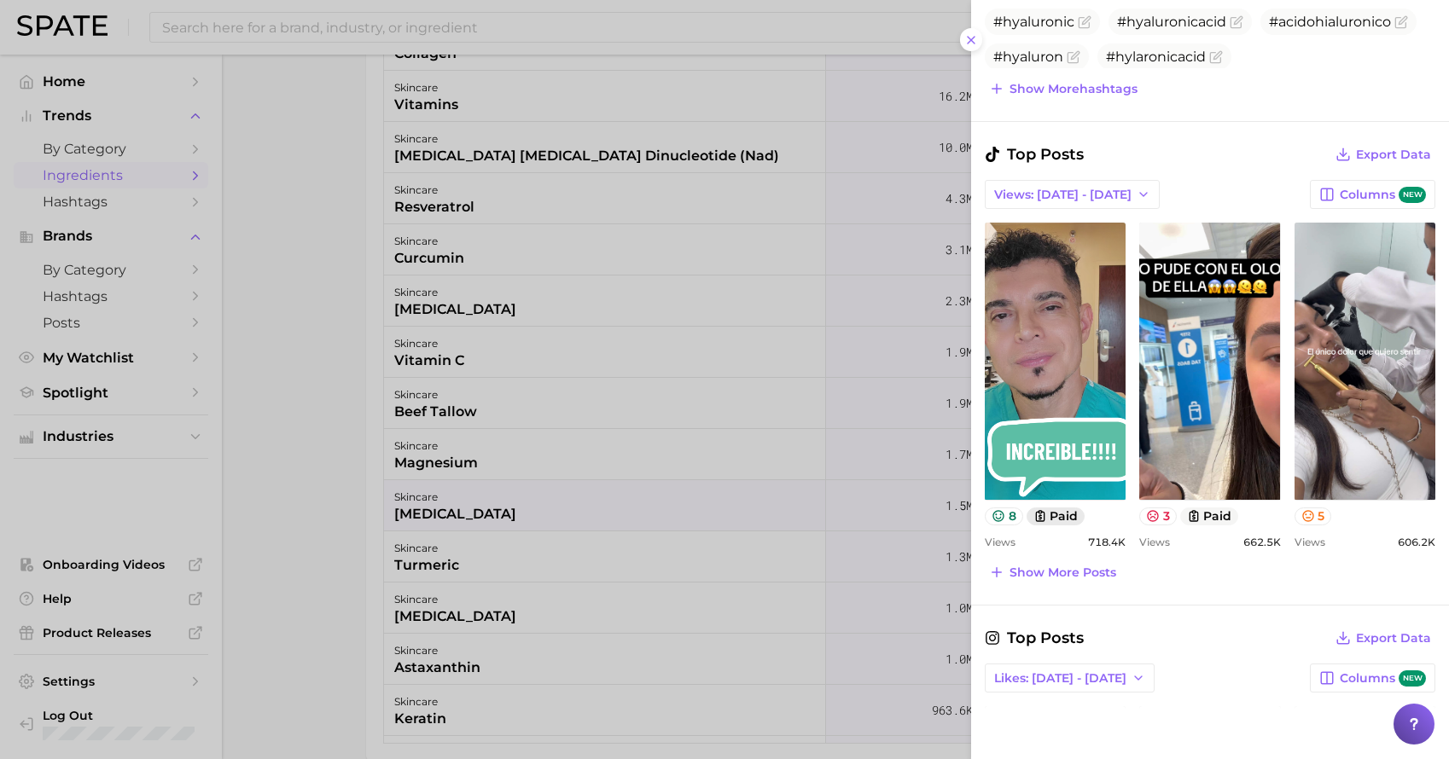 This screenshot has height=759, width=1449. I want to click on span: #hylaronicacid, so click(1155, 56).